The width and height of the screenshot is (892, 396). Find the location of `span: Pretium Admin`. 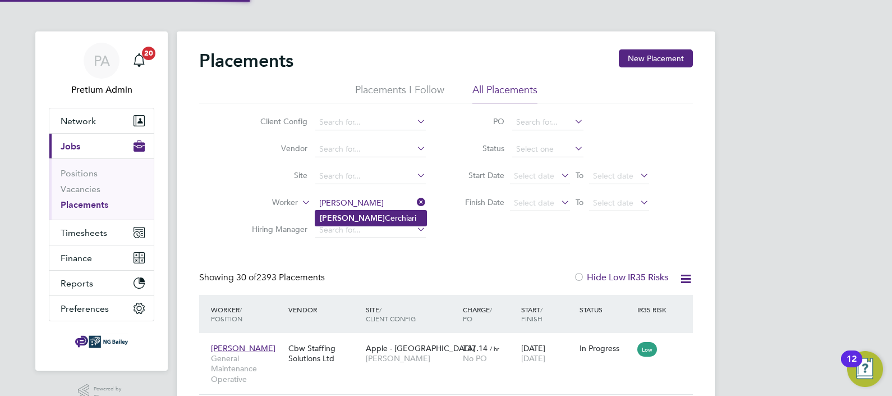

span: Pretium Admin is located at coordinates (102, 90).